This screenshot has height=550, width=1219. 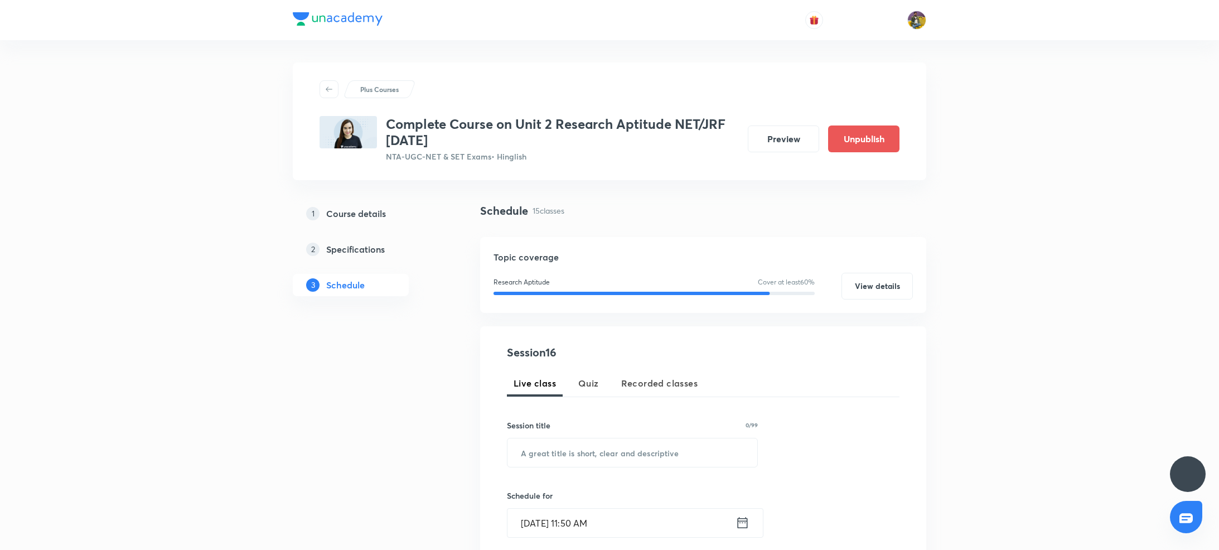 I want to click on h4: Session 16, so click(x=608, y=352).